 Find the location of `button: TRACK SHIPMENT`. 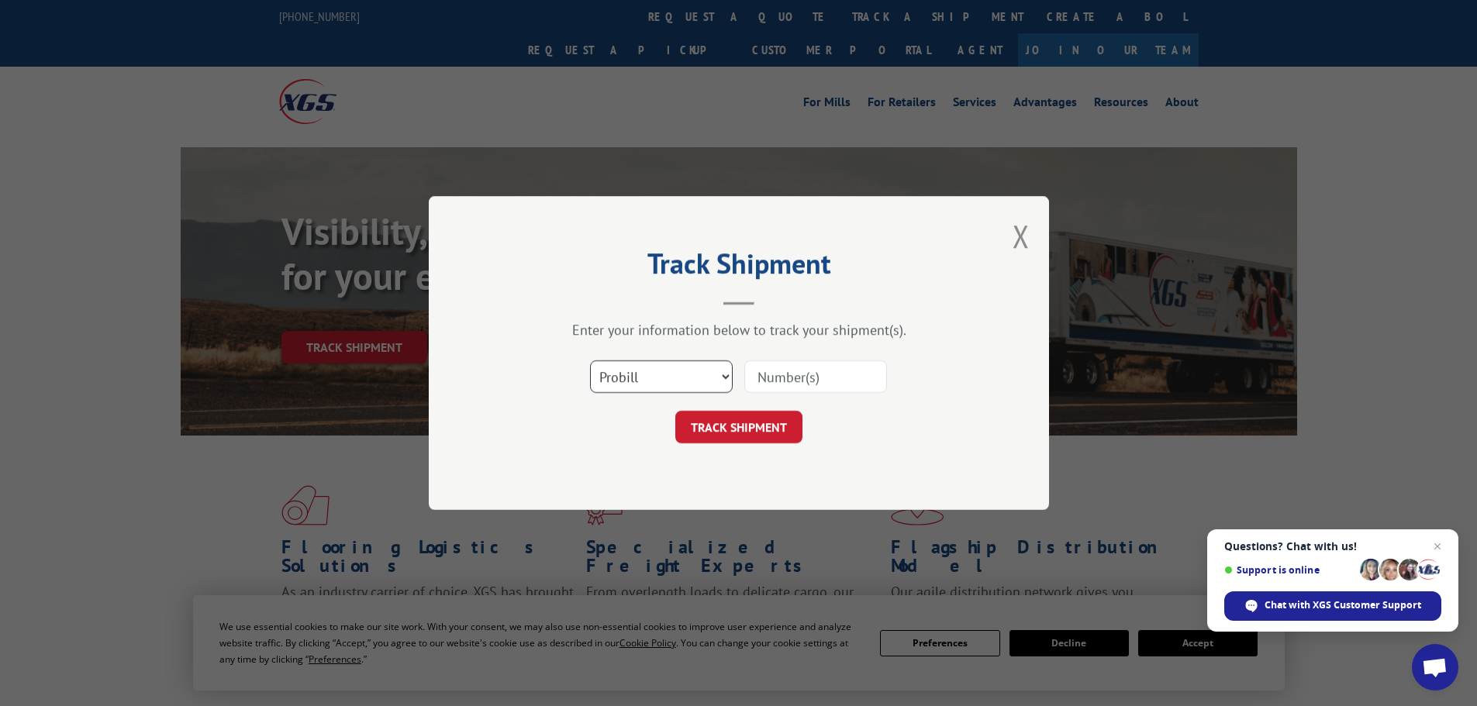

button: TRACK SHIPMENT is located at coordinates (739, 427).